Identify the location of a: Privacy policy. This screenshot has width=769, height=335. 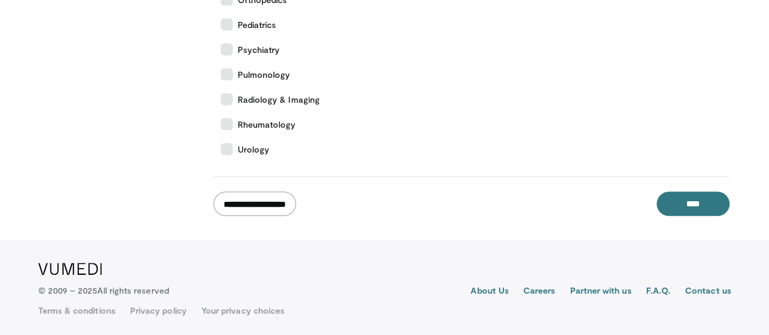
(158, 310).